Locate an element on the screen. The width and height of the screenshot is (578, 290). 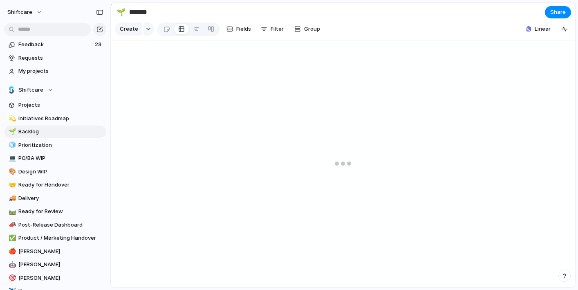
button: Fields is located at coordinates (239, 29).